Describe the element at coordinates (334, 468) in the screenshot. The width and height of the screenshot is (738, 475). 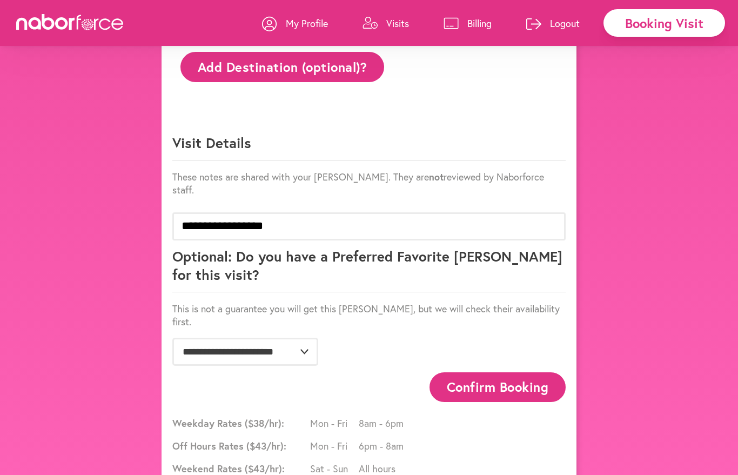
I see `span: Sat - Sun` at that location.